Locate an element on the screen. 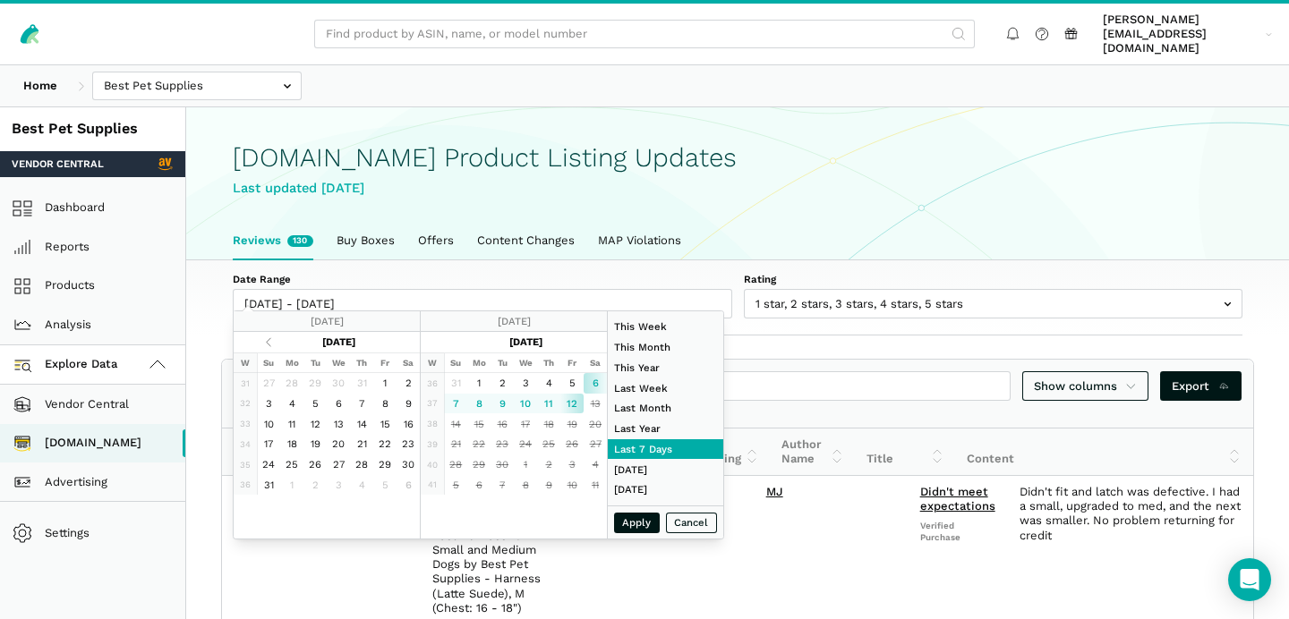 Image resolution: width=1289 pixels, height=619 pixels. td: 25 is located at coordinates (292, 465).